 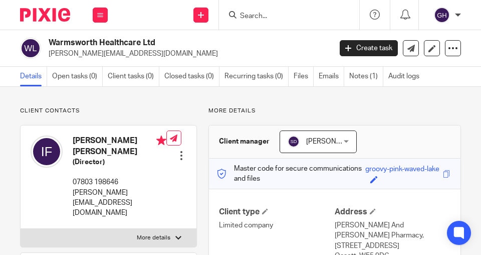 I want to click on a: Closed tasks (0), so click(x=192, y=76).